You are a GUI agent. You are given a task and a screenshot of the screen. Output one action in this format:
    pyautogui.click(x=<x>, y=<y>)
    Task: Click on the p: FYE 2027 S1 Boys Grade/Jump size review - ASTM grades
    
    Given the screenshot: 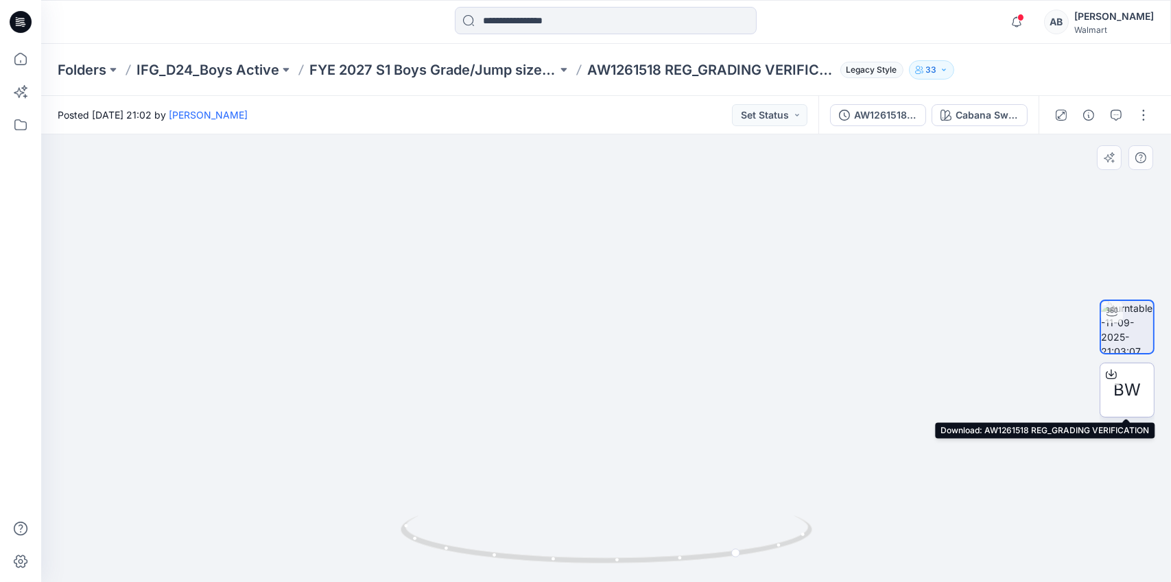 What is the action you would take?
    pyautogui.click(x=433, y=70)
    